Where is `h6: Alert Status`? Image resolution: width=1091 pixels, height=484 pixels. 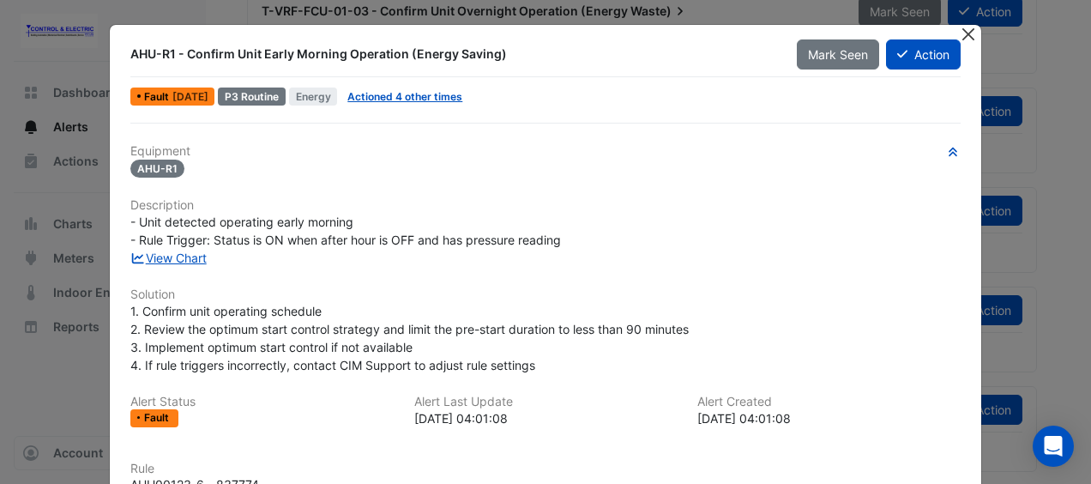
h6: Alert Status is located at coordinates (262, 401).